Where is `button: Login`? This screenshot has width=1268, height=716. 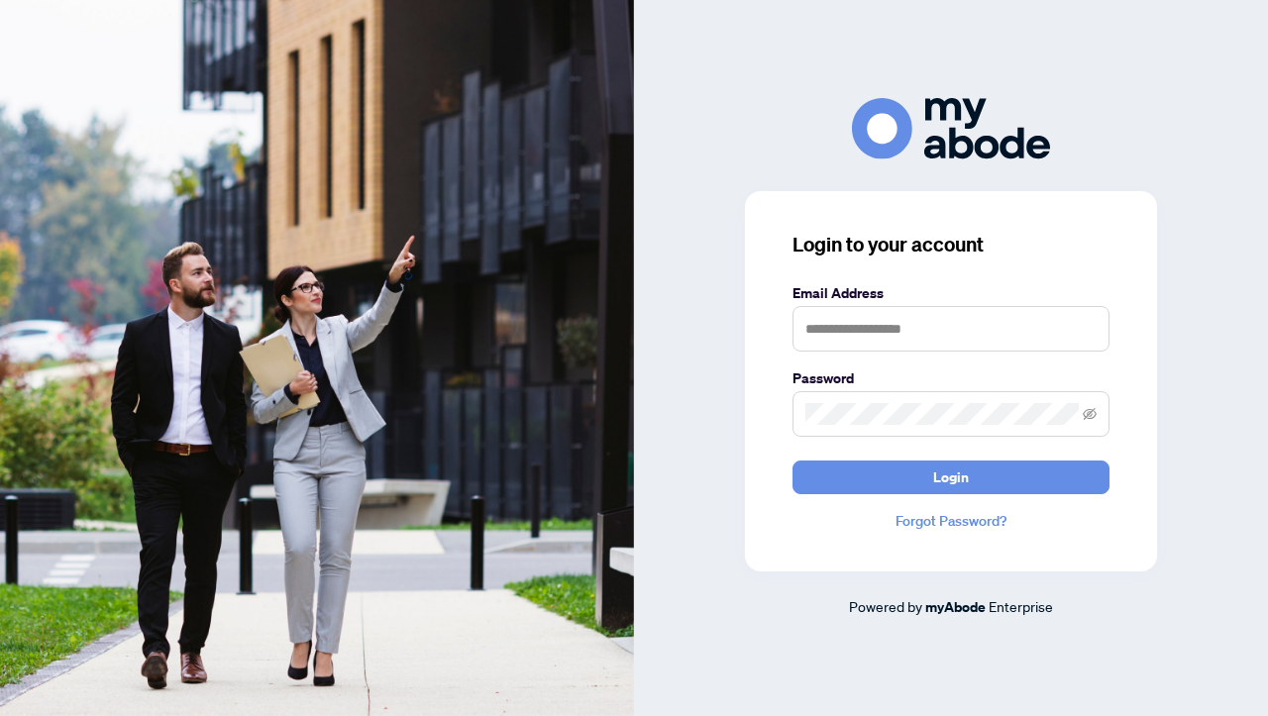
button: Login is located at coordinates (951, 478).